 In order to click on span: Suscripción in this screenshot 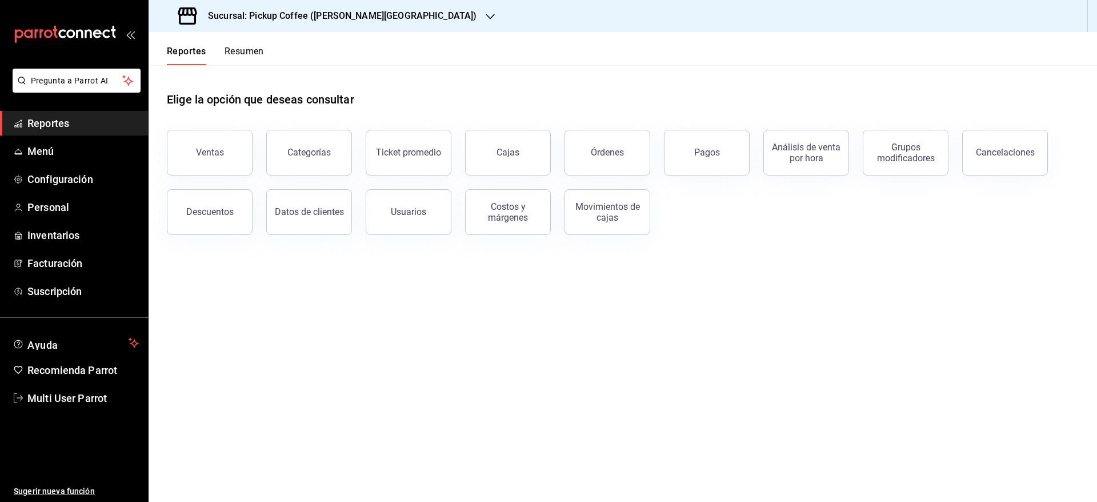, I will do `click(83, 291)`.